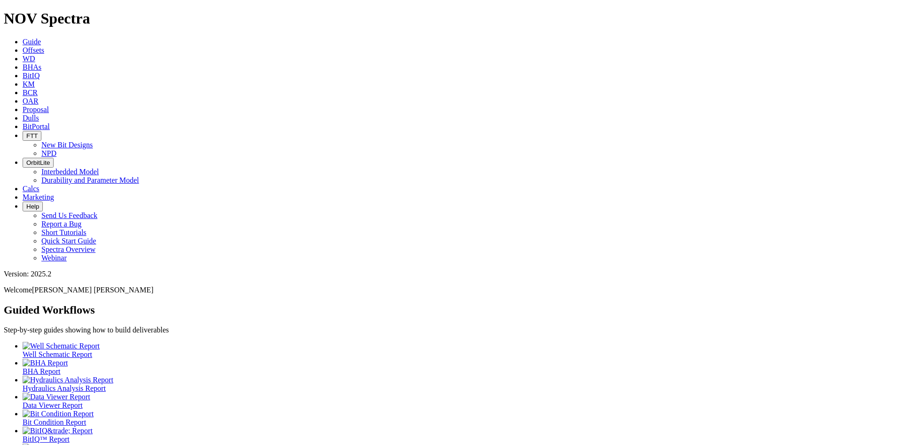  Describe the element at coordinates (31, 101) in the screenshot. I see `a: OAR` at that location.